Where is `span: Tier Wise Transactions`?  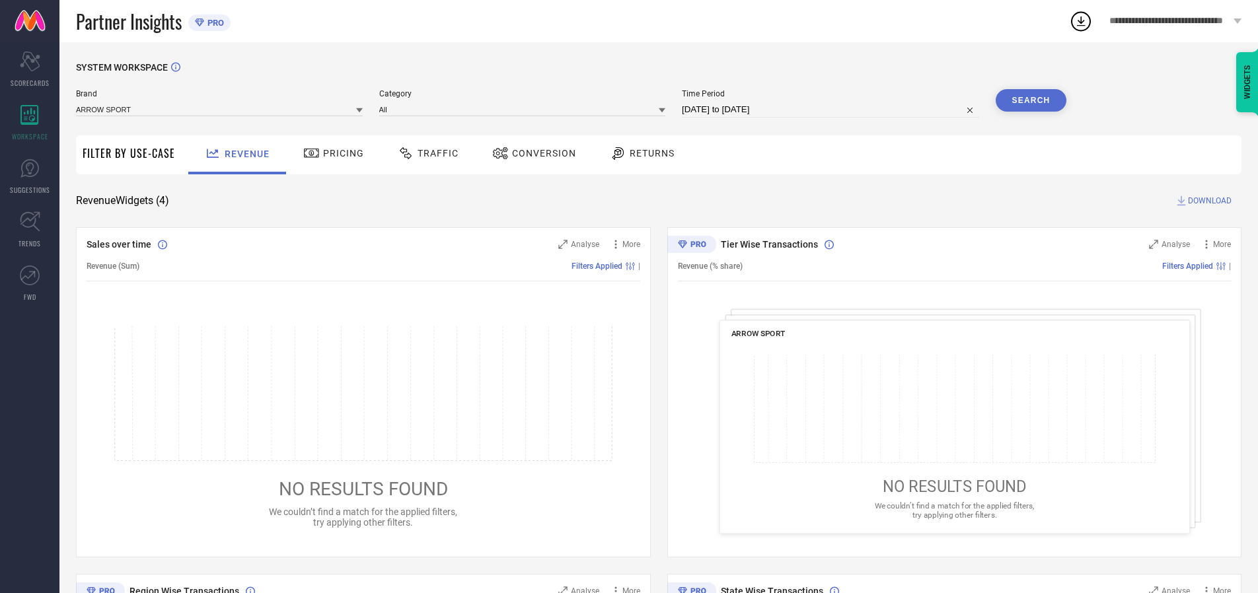
span: Tier Wise Transactions is located at coordinates (769, 244).